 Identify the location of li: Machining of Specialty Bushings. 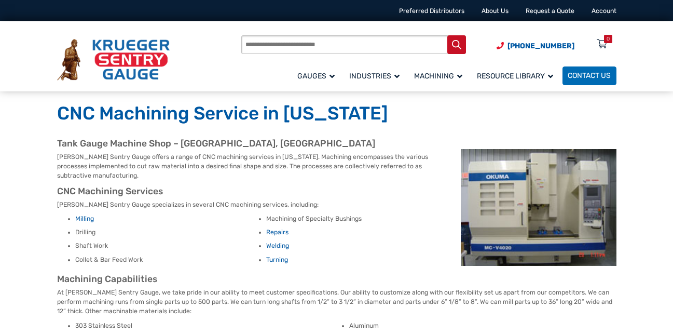
(358, 219).